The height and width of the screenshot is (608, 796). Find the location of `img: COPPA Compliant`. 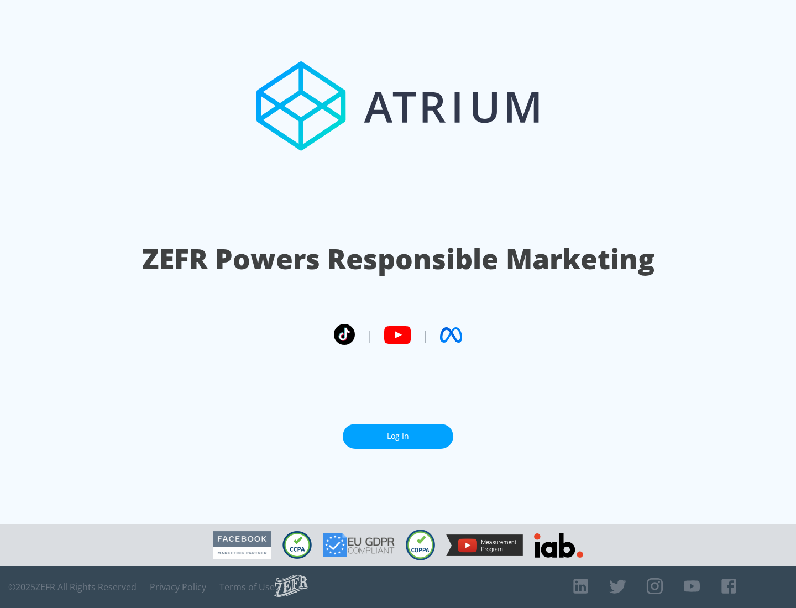

img: COPPA Compliant is located at coordinates (420, 545).